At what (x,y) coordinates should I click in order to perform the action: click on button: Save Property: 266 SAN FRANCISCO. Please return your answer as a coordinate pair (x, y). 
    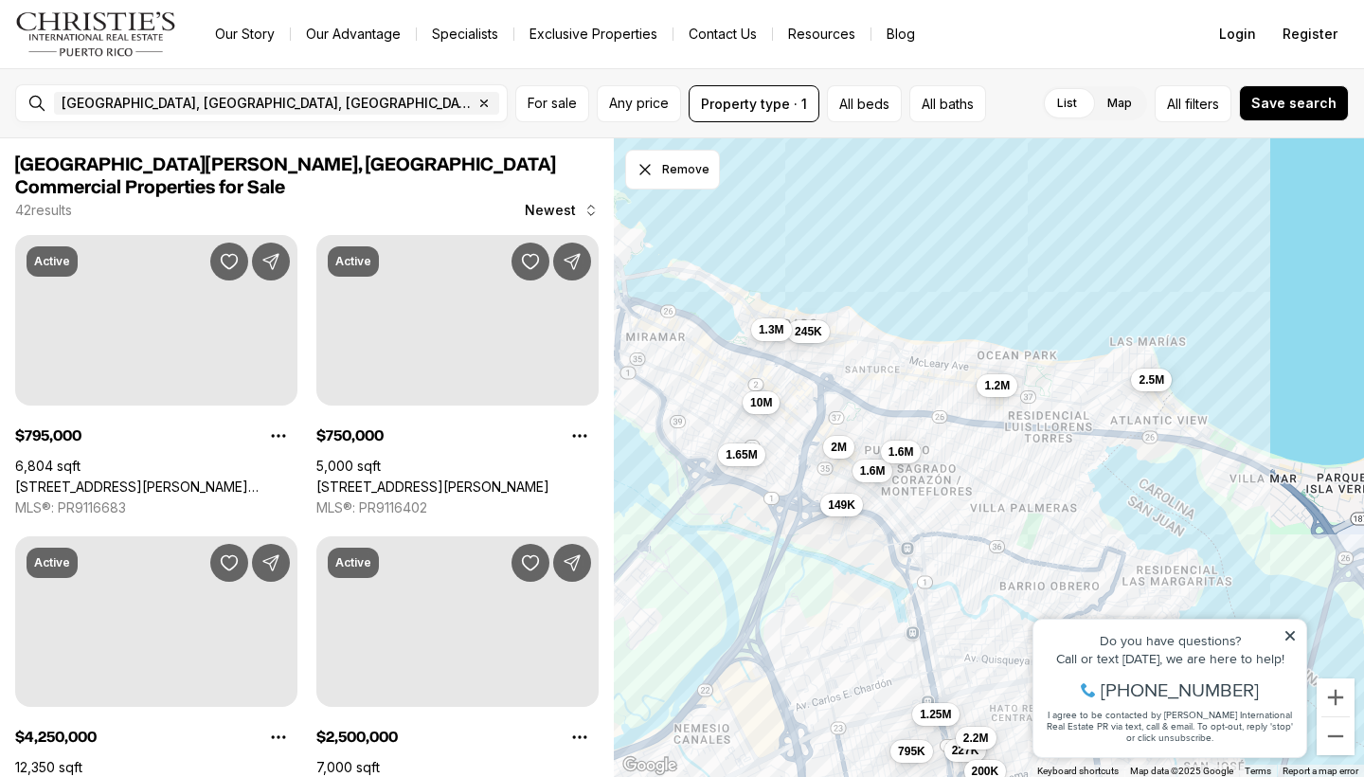
    Looking at the image, I should click on (229, 563).